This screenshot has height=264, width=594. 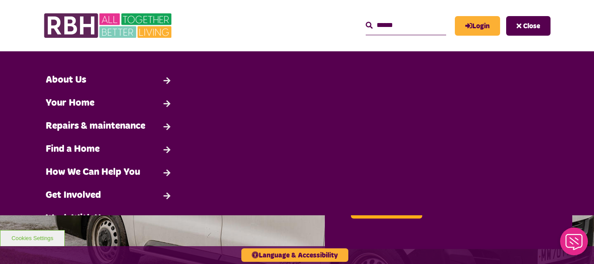 What do you see at coordinates (109, 103) in the screenshot?
I see `a: Your Home` at bounding box center [109, 103].